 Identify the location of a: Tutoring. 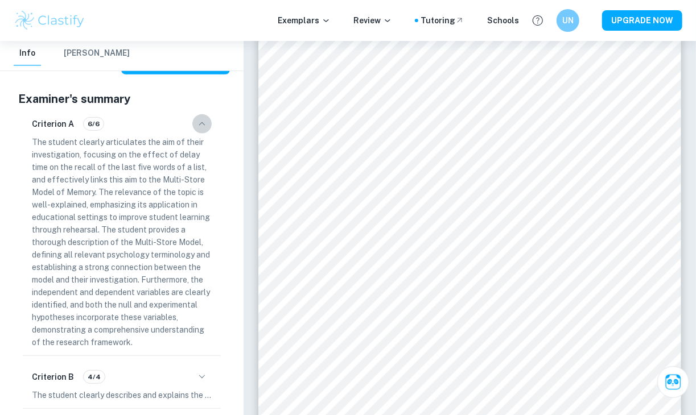
(442, 20).